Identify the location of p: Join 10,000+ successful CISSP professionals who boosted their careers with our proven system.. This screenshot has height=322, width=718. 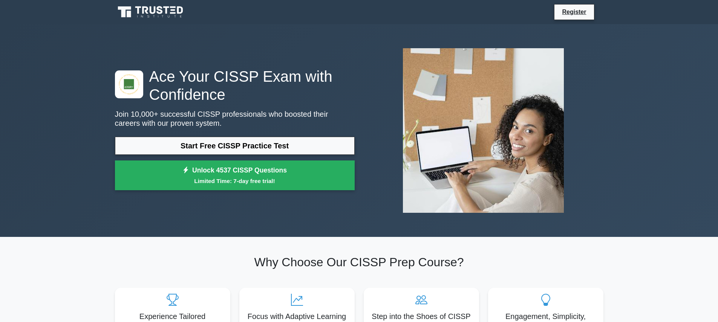
(235, 119).